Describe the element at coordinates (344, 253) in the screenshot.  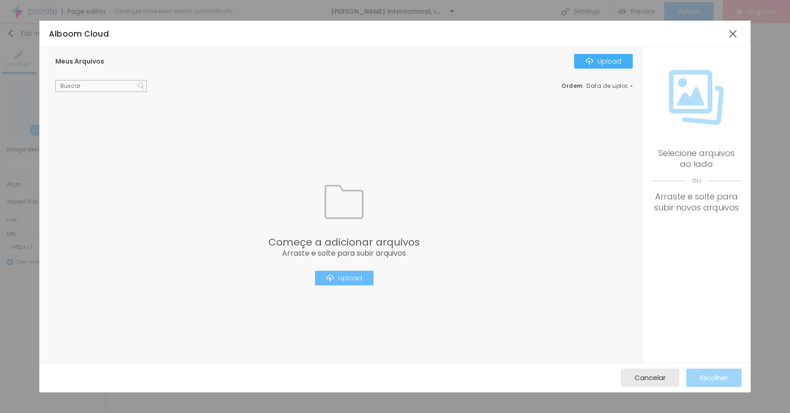
I see `span: Arraste e solte para subir arquivos` at that location.